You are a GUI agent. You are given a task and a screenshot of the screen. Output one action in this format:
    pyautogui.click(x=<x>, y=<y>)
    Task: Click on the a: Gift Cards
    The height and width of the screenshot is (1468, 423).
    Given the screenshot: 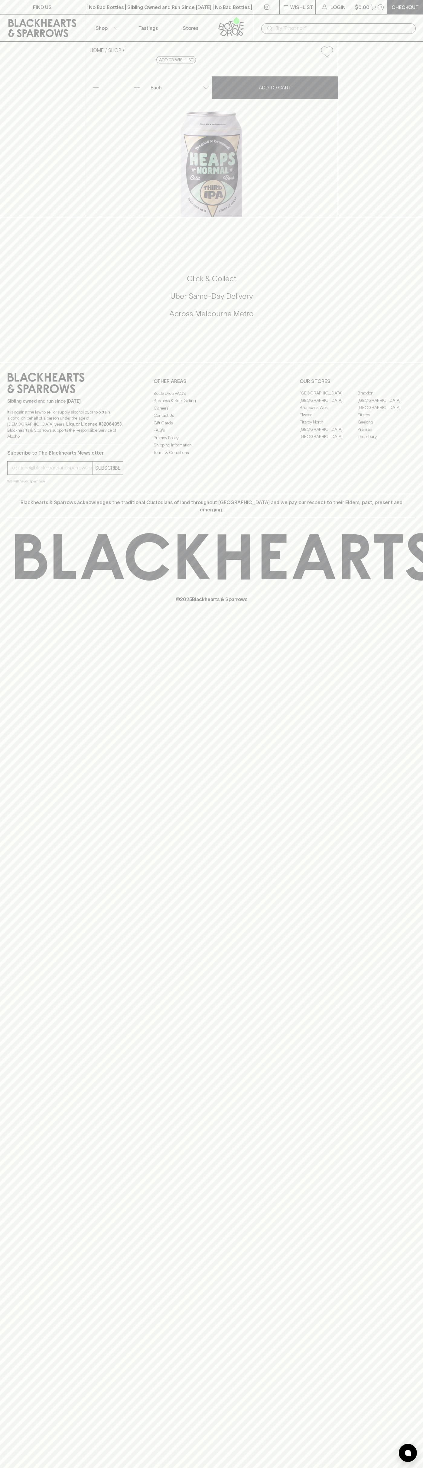 What is the action you would take?
    pyautogui.click(x=211, y=423)
    